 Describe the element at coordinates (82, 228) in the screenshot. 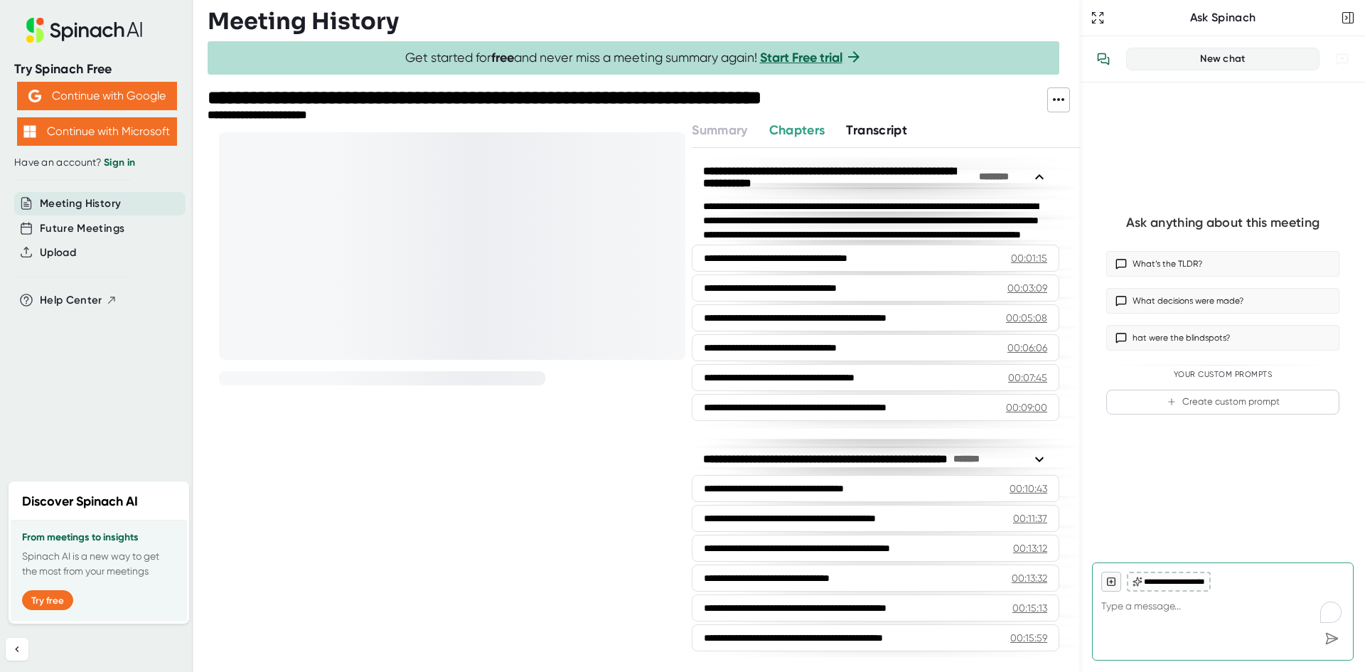

I see `button: Future Meetings` at that location.